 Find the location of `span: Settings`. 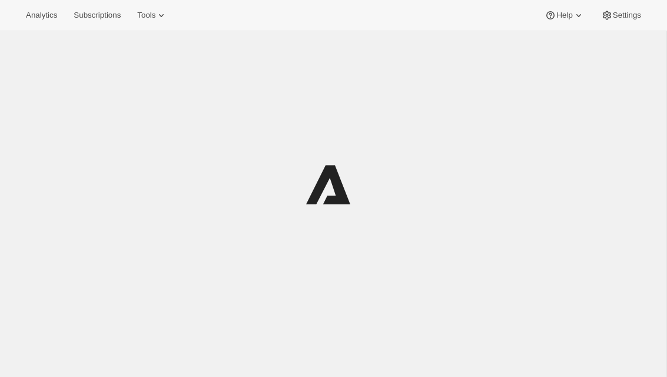

span: Settings is located at coordinates (627, 15).